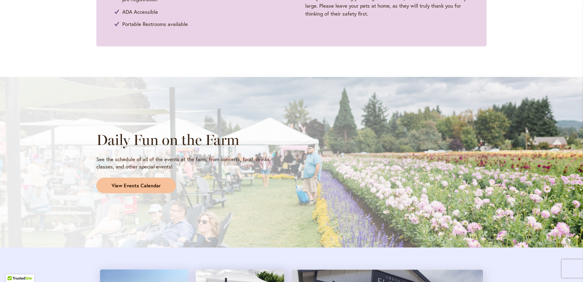  I want to click on p: See the schedule of all of the events at the farm, from concerts, food, drinks, classes, and othe..., so click(191, 163).